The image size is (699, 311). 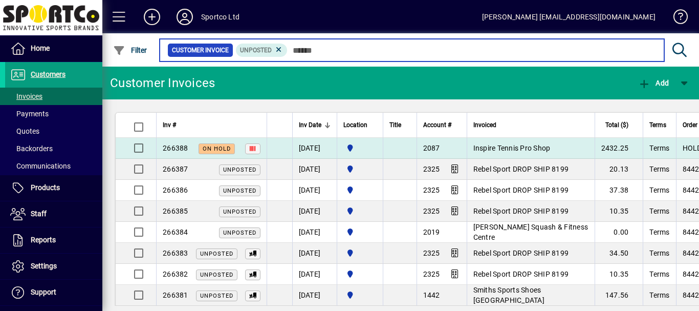 I want to click on span: Staff, so click(x=38, y=214).